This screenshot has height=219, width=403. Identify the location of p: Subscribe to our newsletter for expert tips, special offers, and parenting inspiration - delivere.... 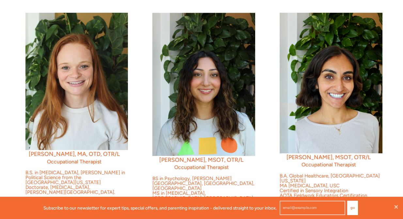
(160, 208).